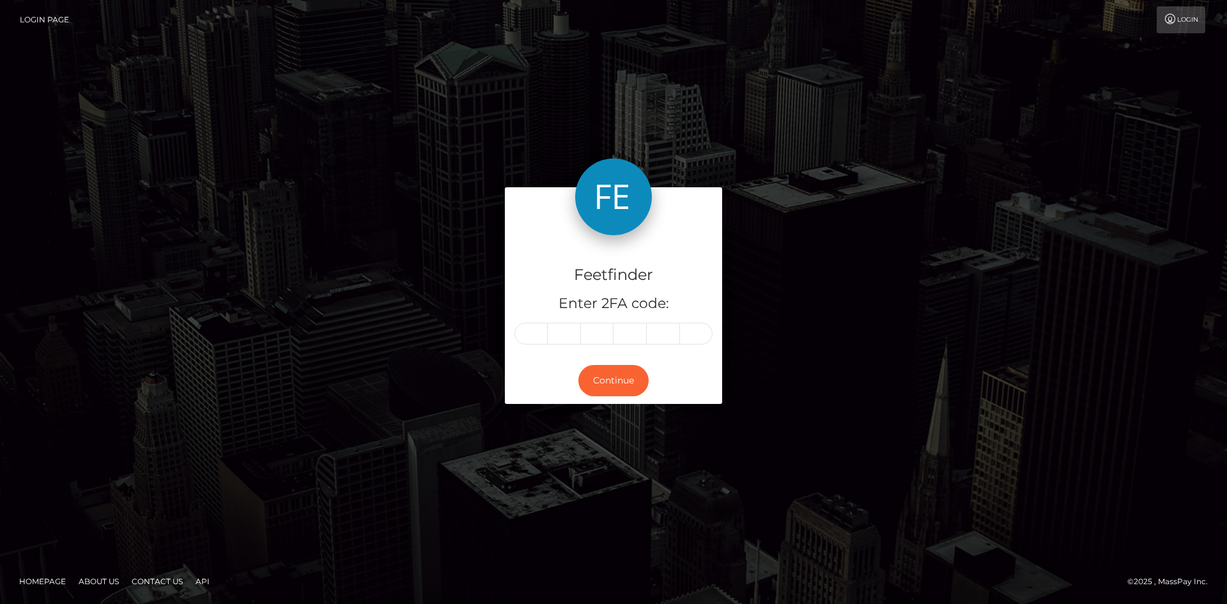 This screenshot has height=604, width=1227. What do you see at coordinates (1181, 20) in the screenshot?
I see `a: Login` at bounding box center [1181, 20].